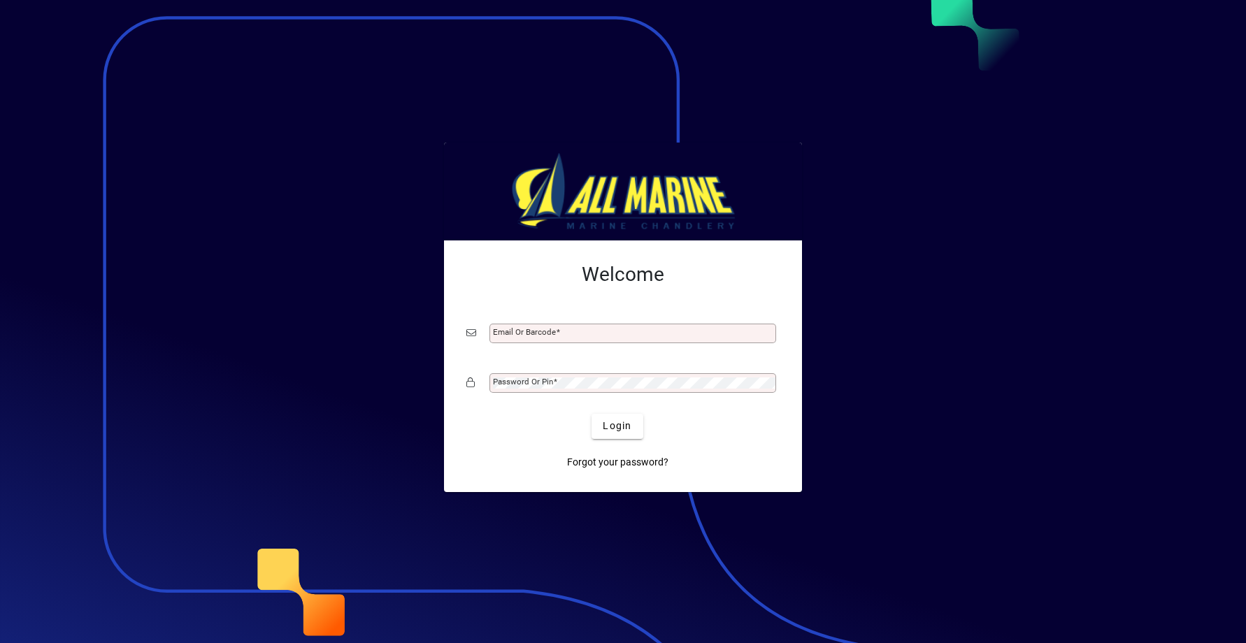 This screenshot has width=1246, height=643. What do you see at coordinates (617, 462) in the screenshot?
I see `span: Forgot your password?` at bounding box center [617, 462].